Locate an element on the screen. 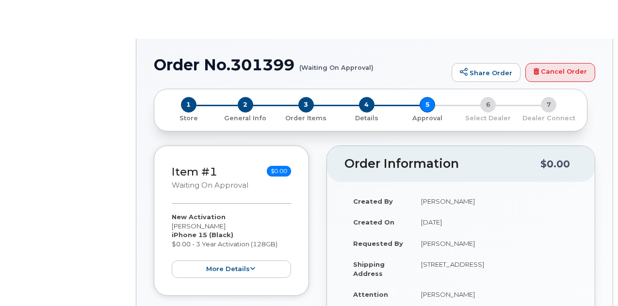 This screenshot has width=618, height=306. a: 4 Details is located at coordinates (366, 117).